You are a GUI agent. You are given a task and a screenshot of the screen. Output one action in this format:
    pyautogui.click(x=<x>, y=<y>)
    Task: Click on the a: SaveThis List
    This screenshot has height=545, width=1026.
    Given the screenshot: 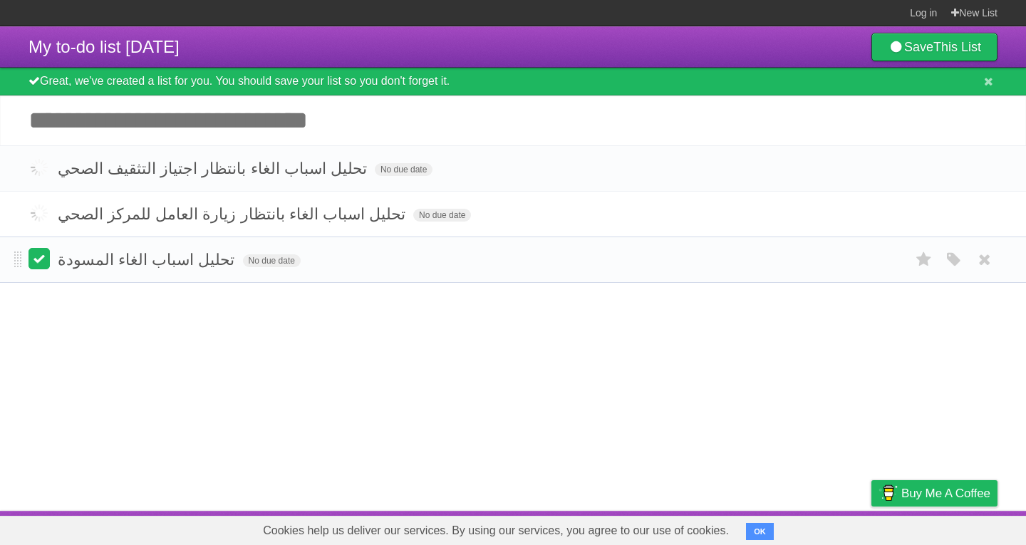 What is the action you would take?
    pyautogui.click(x=934, y=47)
    